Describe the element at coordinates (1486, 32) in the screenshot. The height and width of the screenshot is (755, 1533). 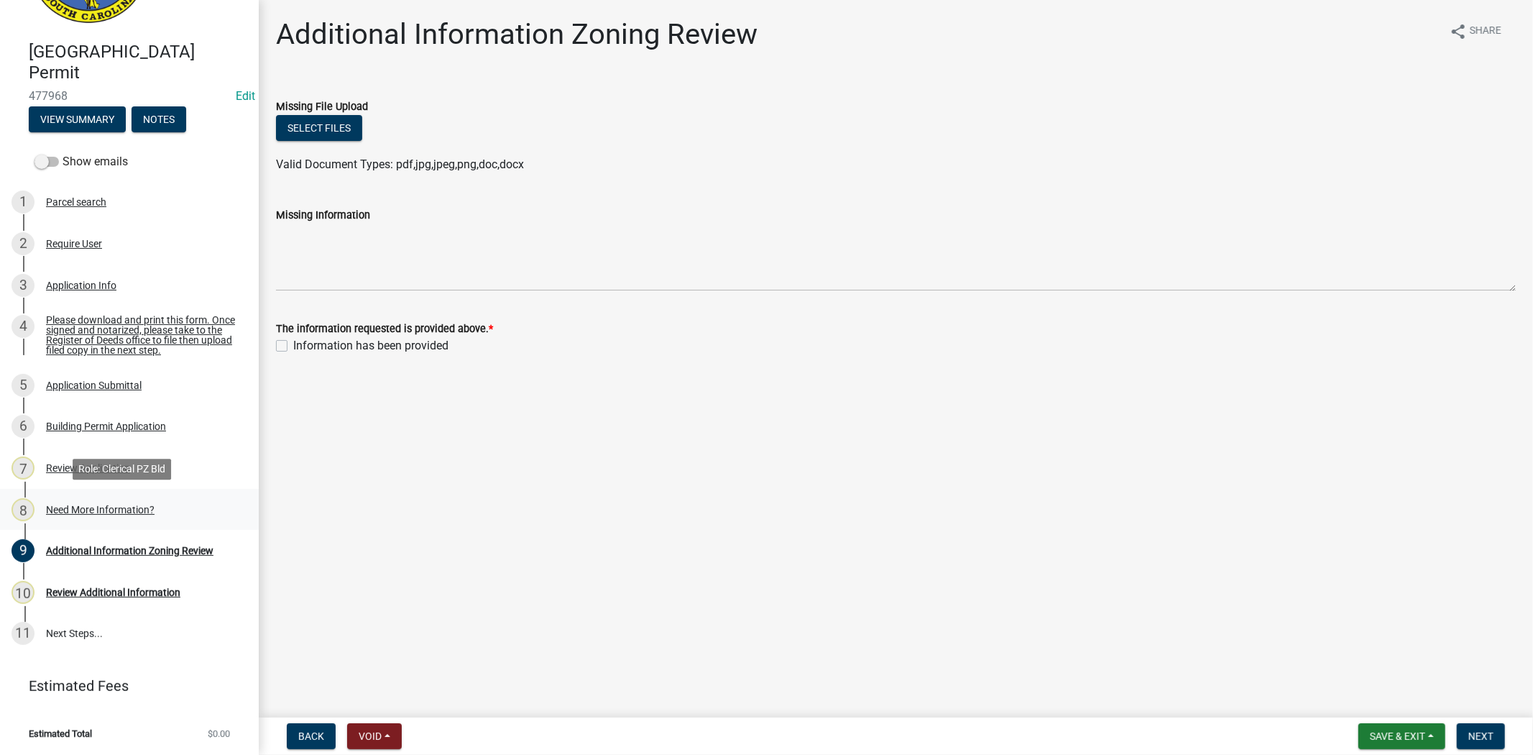
I see `span: Share` at that location.